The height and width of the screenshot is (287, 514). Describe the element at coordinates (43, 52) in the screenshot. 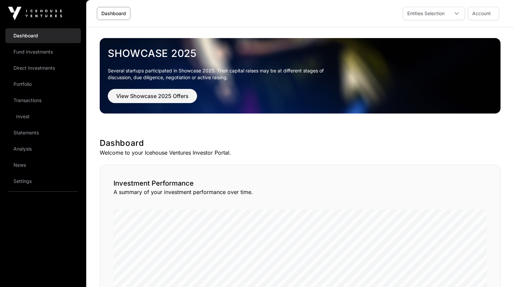

I see `a: Fund Investments` at that location.